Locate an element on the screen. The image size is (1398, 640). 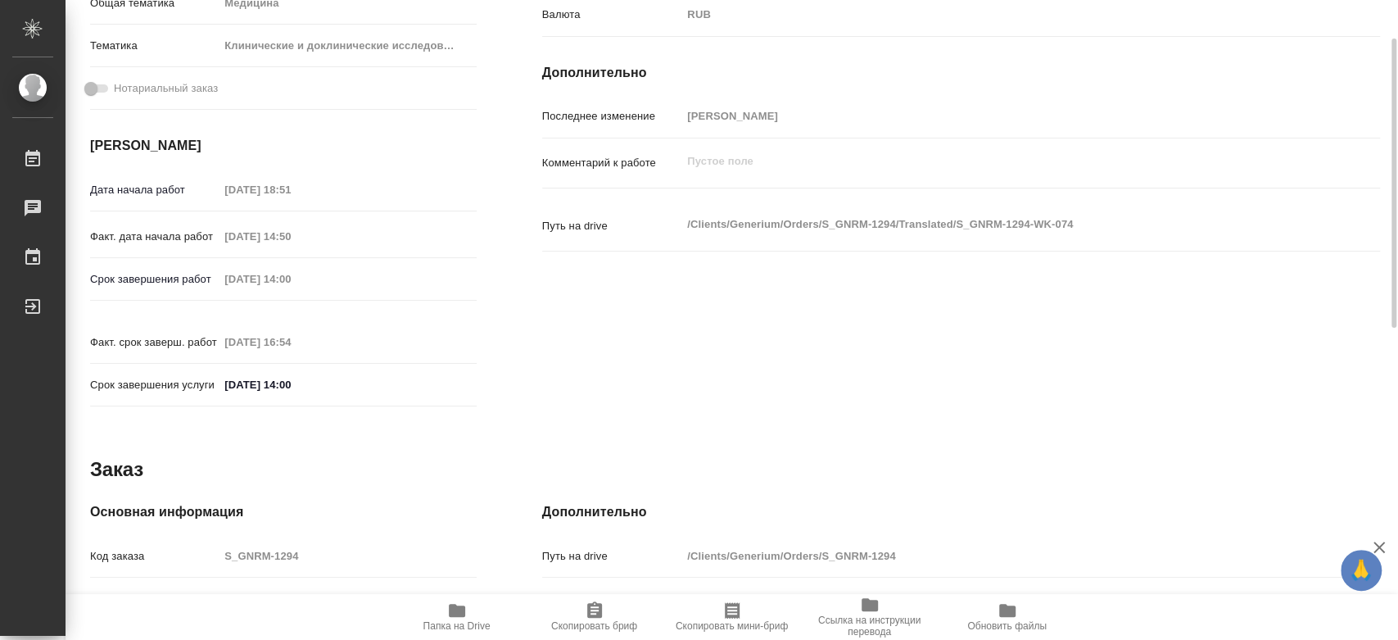
span: Скопировать мини-бриф is located at coordinates (731, 626).